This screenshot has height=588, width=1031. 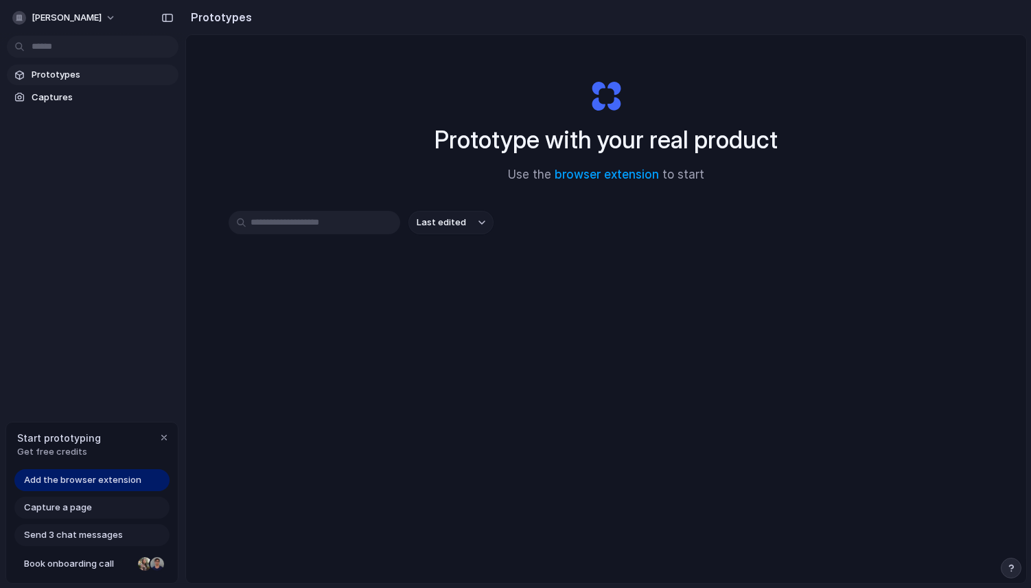 What do you see at coordinates (59, 452) in the screenshot?
I see `span: Get free credits` at bounding box center [59, 452].